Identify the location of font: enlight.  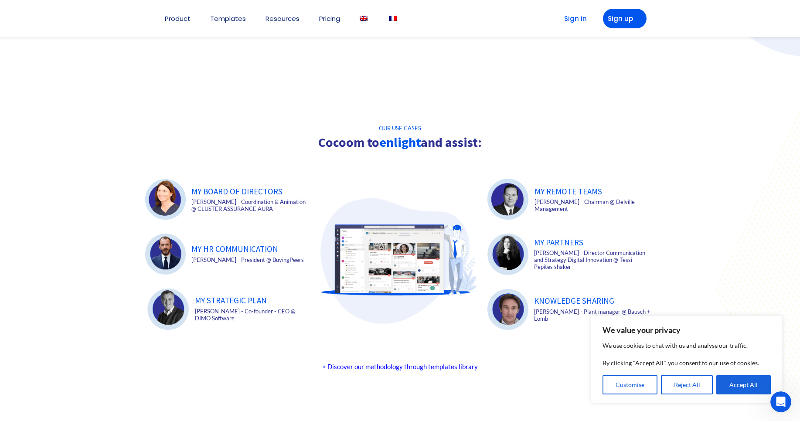
(400, 142).